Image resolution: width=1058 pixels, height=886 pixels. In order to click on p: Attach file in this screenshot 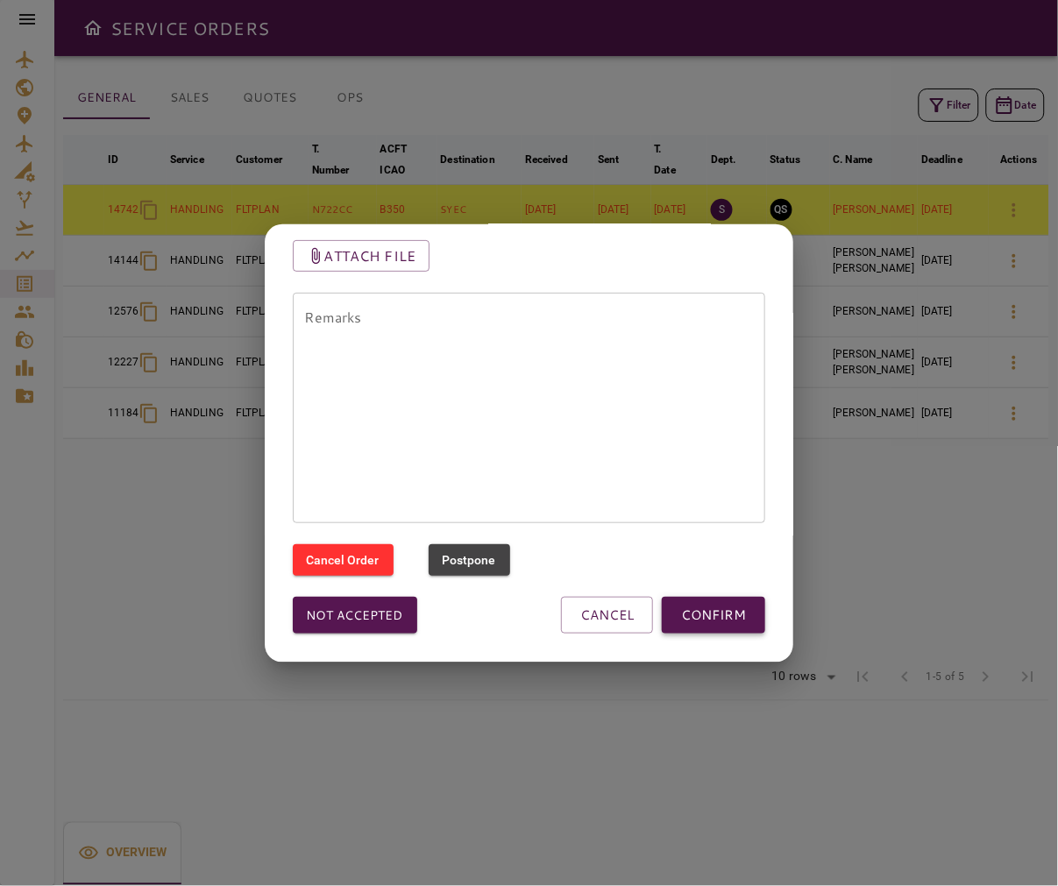, I will do `click(370, 256)`.